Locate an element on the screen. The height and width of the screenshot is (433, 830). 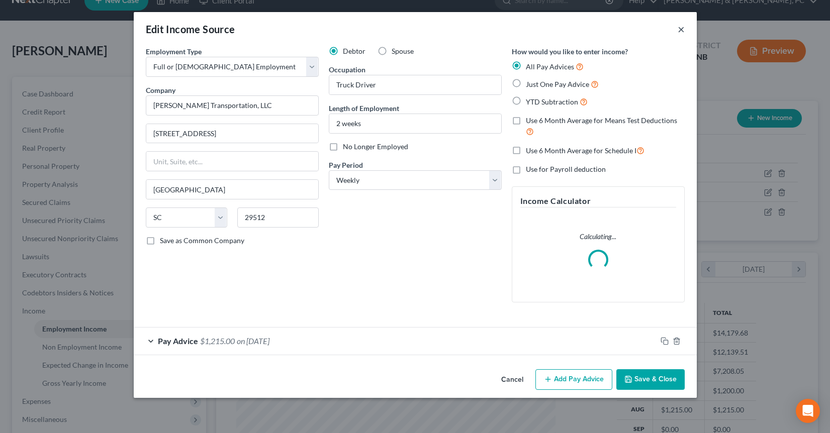
span: Spouse is located at coordinates (403, 51).